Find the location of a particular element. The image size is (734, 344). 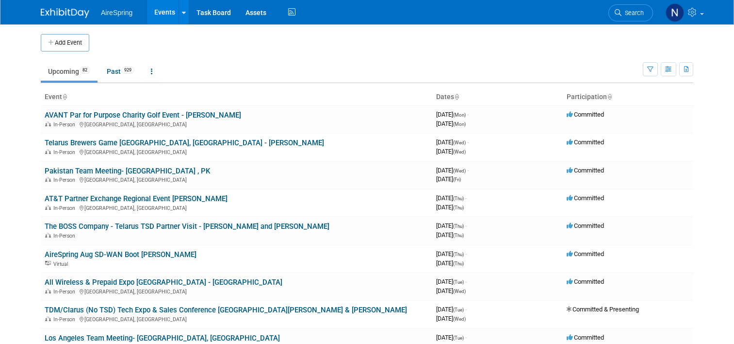

th: Participation is located at coordinates (628, 97).